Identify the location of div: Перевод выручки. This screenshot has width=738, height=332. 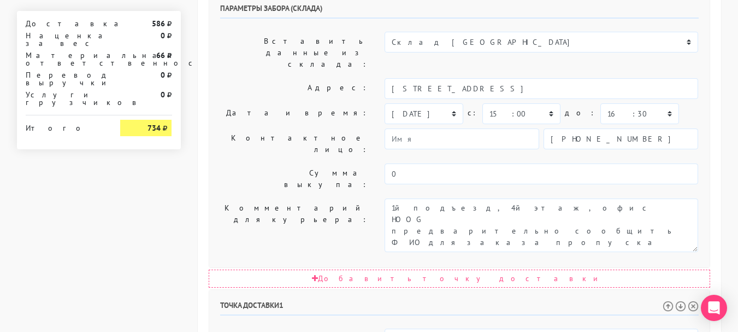
(65, 79).